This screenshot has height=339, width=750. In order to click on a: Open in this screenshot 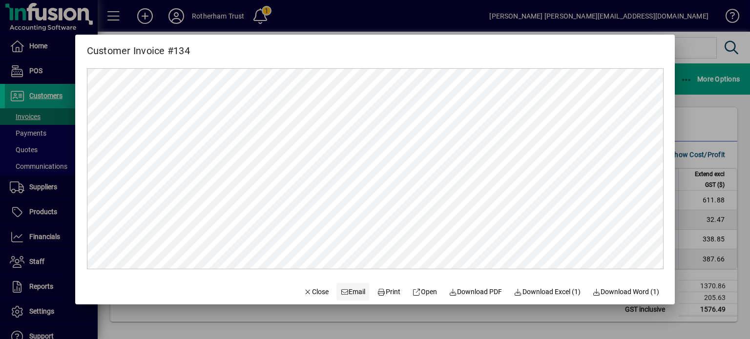, I will do `click(424, 292)`.